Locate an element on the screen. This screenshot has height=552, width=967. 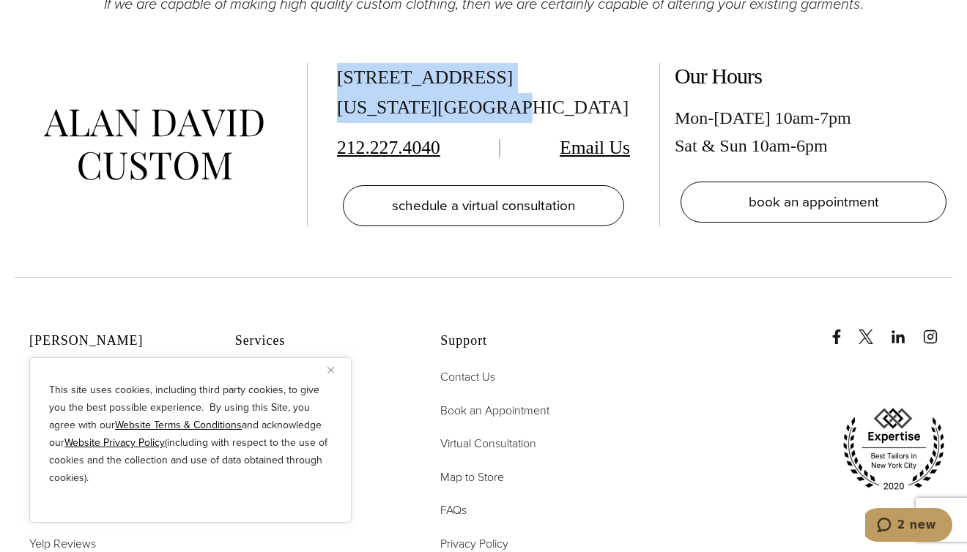
a: Book an Appointment is located at coordinates (494, 411).